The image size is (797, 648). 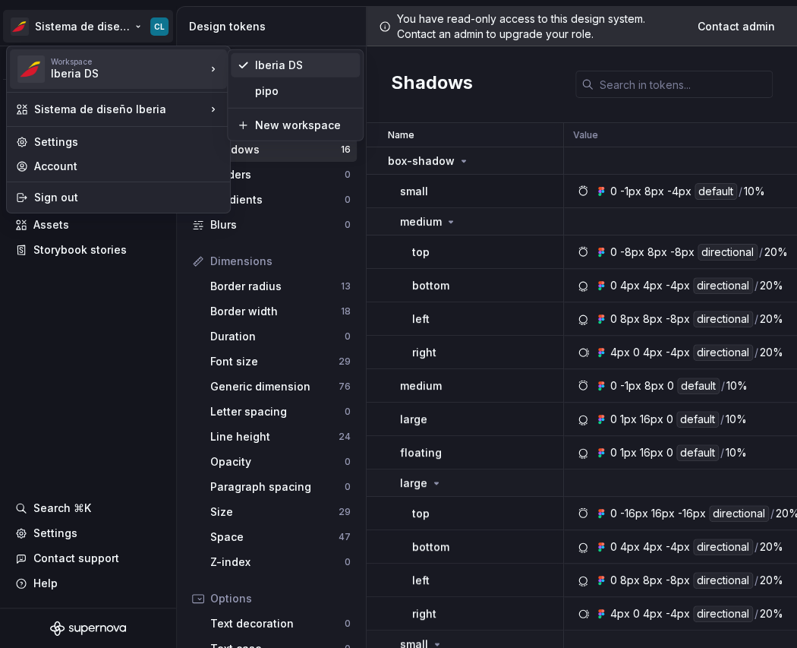 What do you see at coordinates (128, 62) in the screenshot?
I see `div: Workspace` at bounding box center [128, 62].